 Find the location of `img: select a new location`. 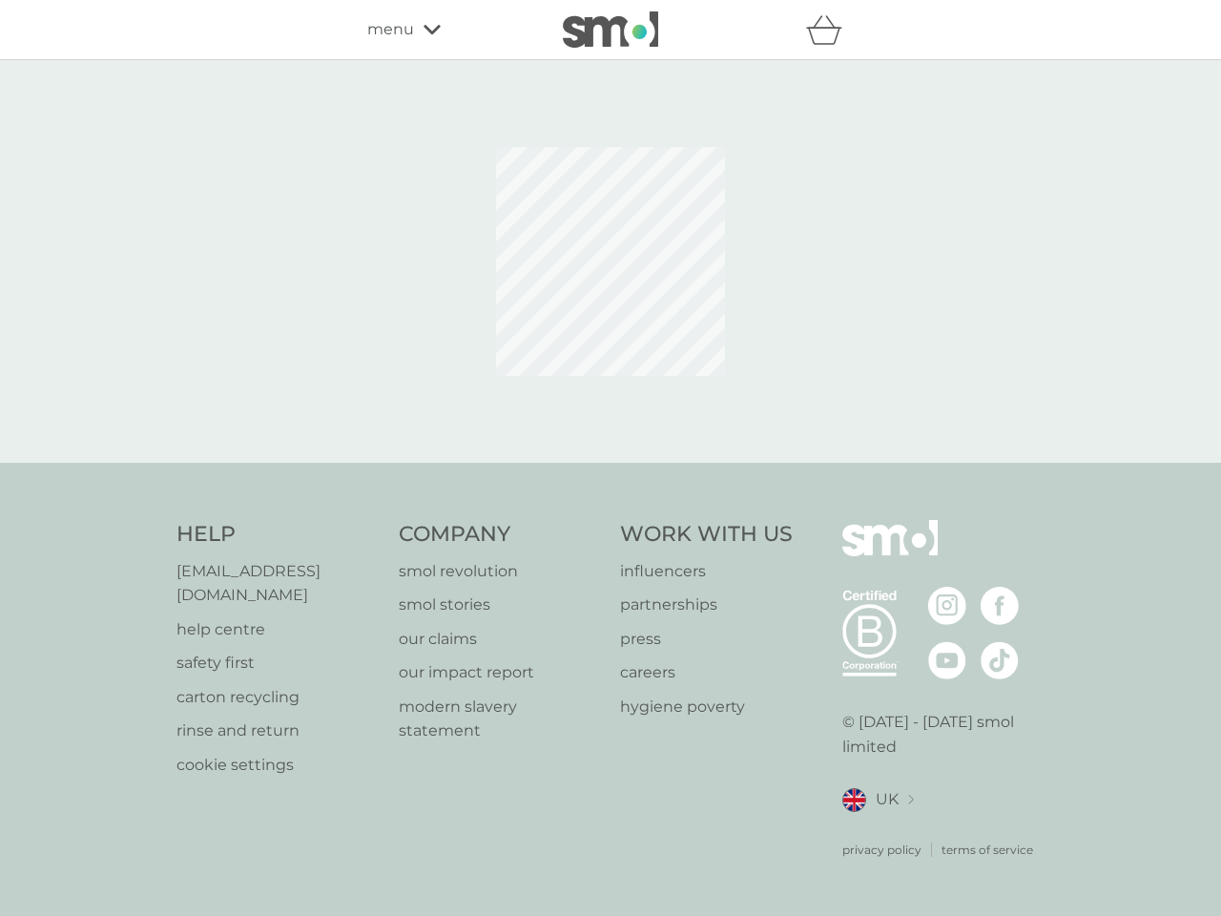

img: select a new location is located at coordinates (911, 799).